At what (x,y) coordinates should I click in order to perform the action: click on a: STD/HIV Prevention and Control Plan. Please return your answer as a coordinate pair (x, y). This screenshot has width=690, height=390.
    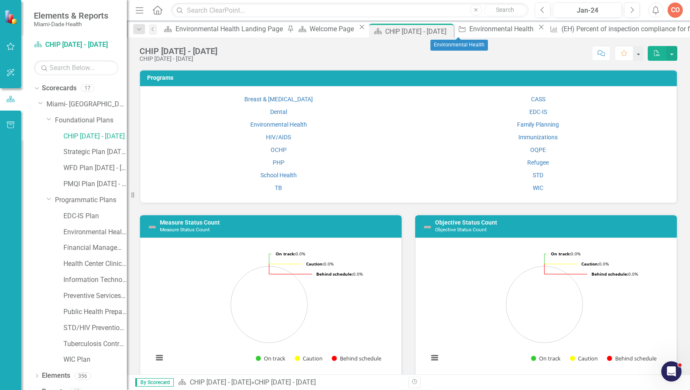
    Looking at the image, I should click on (95, 328).